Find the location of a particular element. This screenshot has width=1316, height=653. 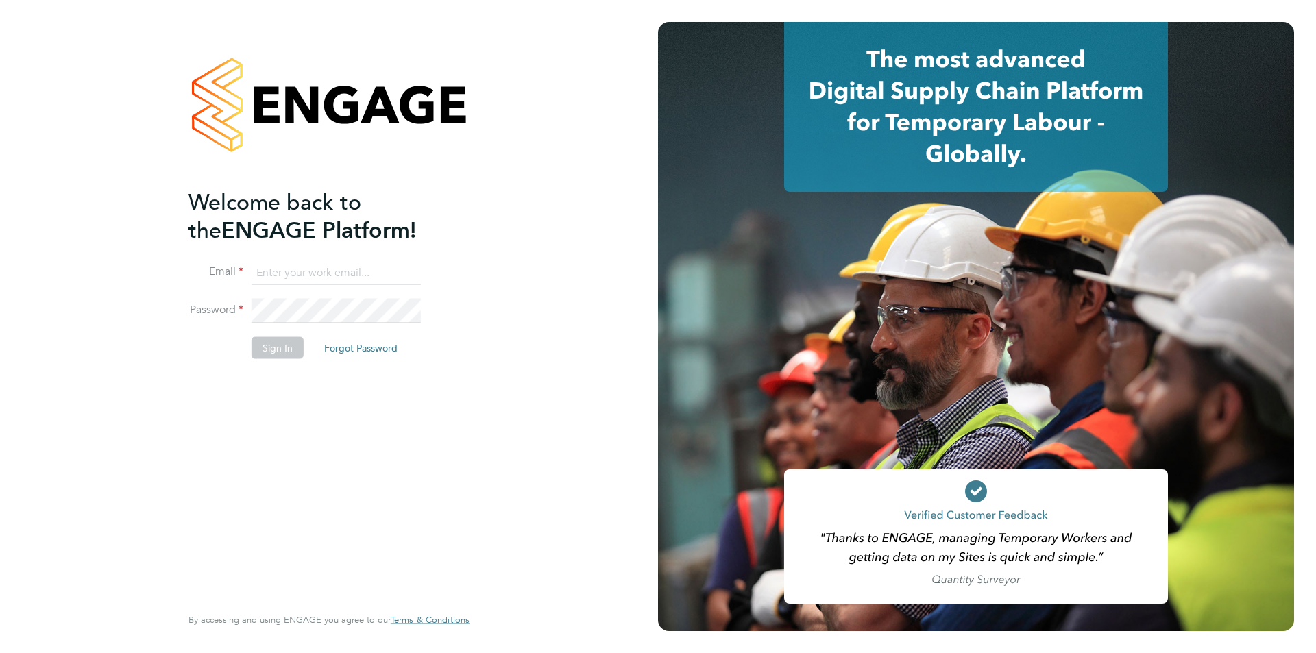

button: Forgot Password is located at coordinates (360, 348).